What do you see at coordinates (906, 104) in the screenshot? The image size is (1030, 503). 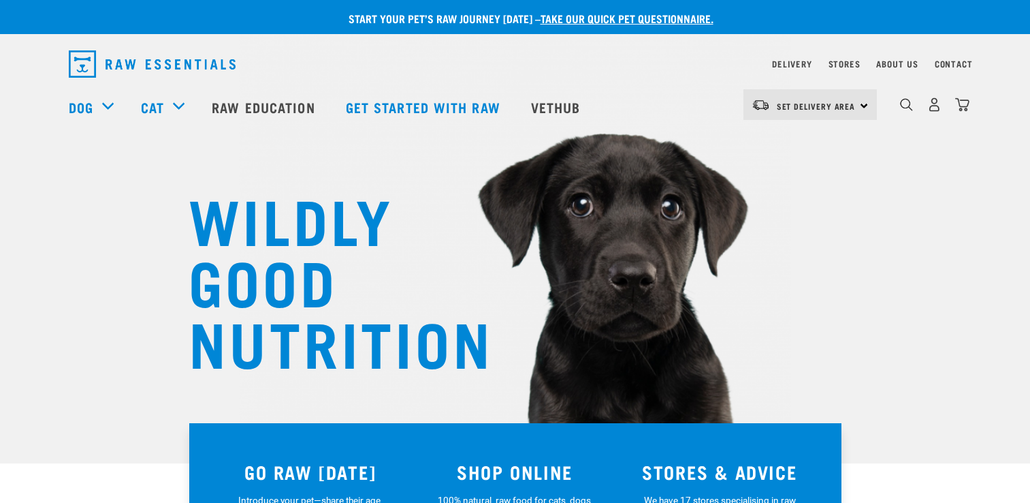 I see `img: home-icon-1@2x.png` at bounding box center [906, 104].